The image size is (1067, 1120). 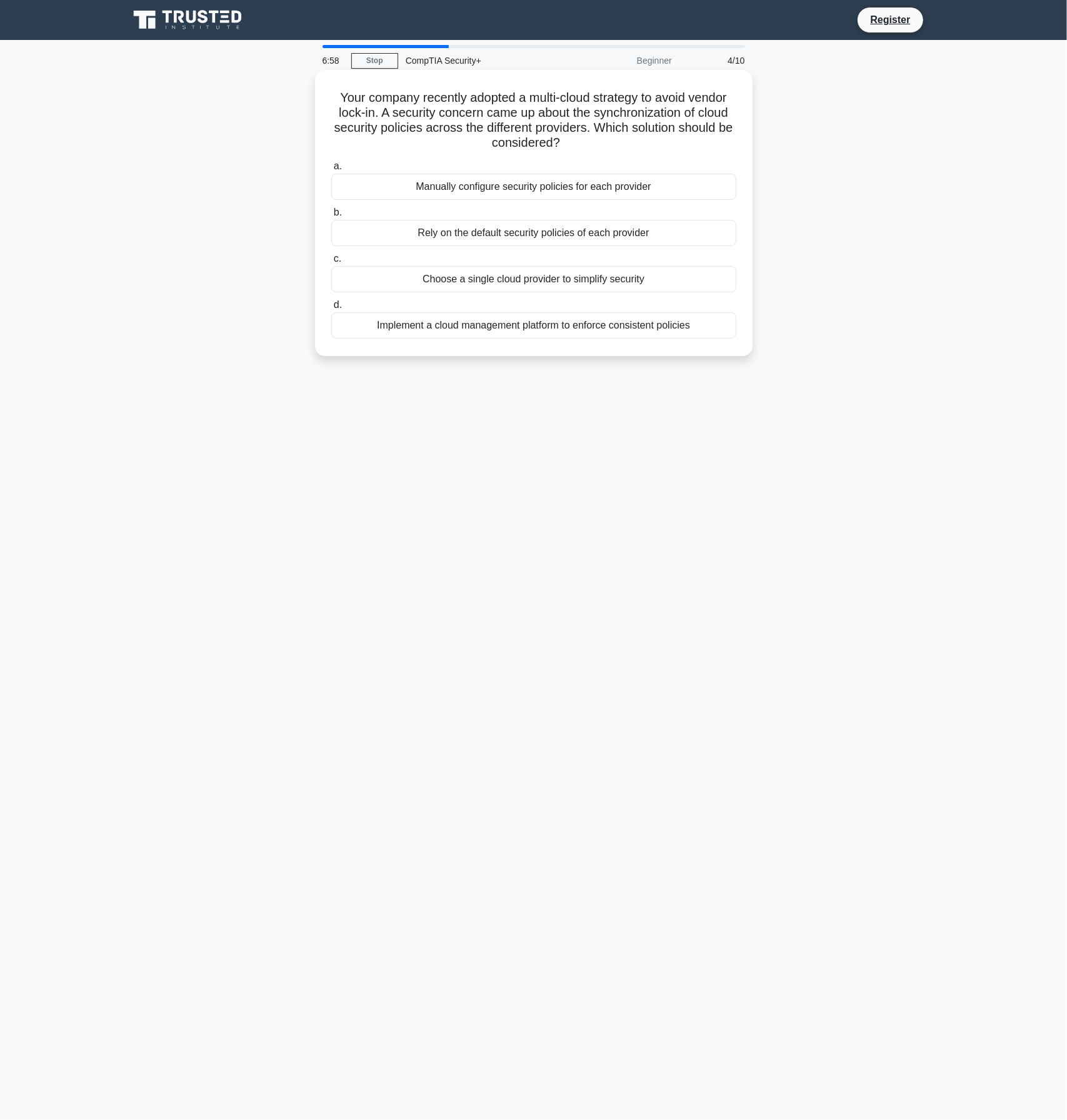 I want to click on div: CompTIA Security+, so click(x=484, y=61).